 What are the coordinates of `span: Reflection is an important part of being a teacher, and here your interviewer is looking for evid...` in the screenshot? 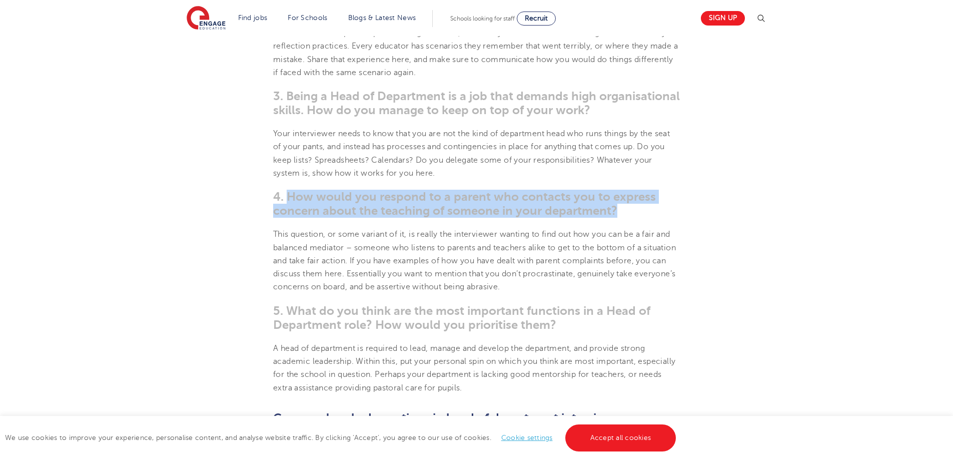 It's located at (476, 53).